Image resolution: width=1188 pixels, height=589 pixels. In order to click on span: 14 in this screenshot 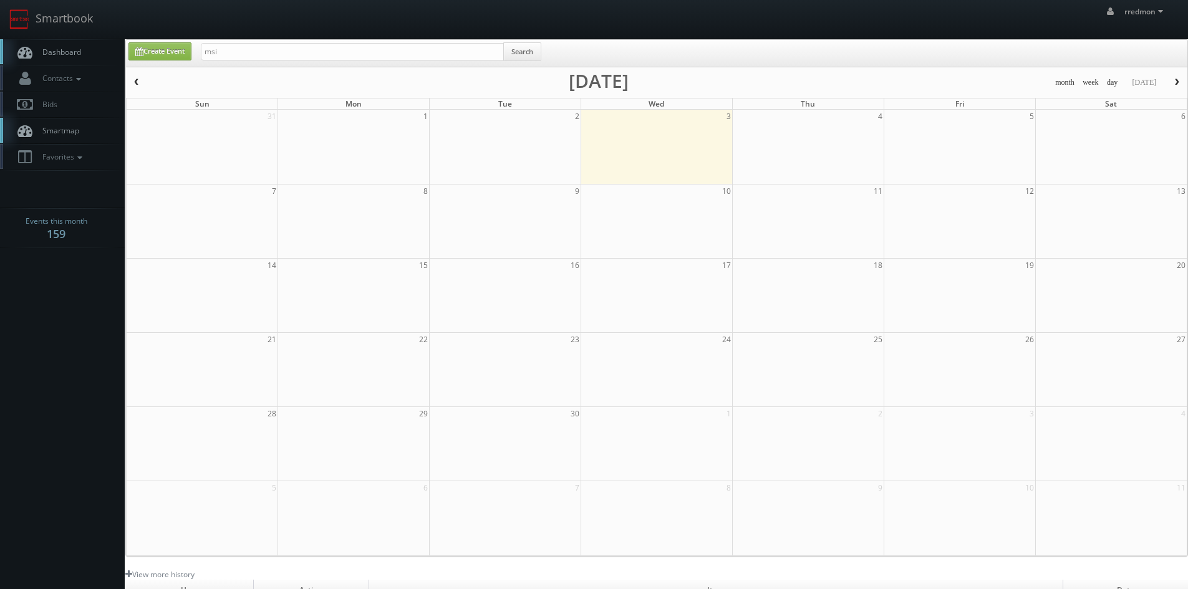, I will do `click(272, 265)`.